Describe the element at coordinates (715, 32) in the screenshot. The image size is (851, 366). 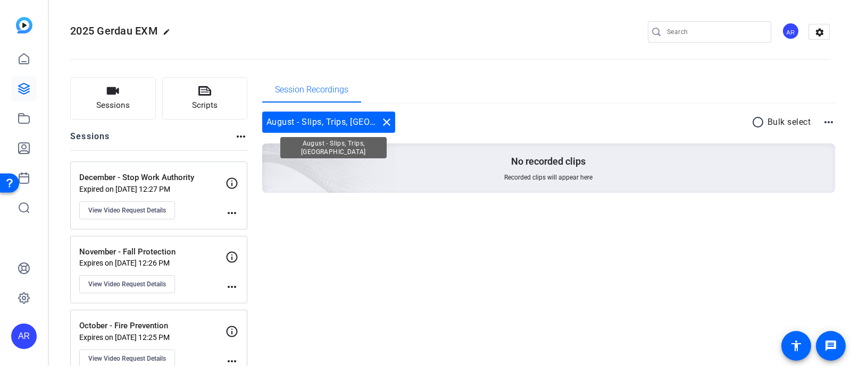
I see `input: Search` at that location.